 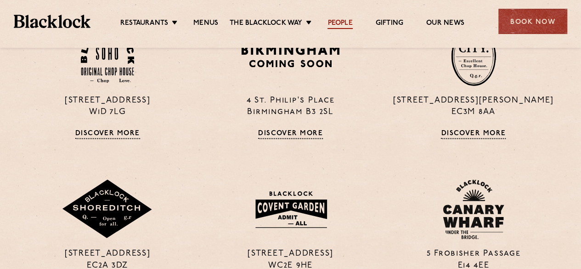 I want to click on a: The Blacklock Way, so click(x=266, y=24).